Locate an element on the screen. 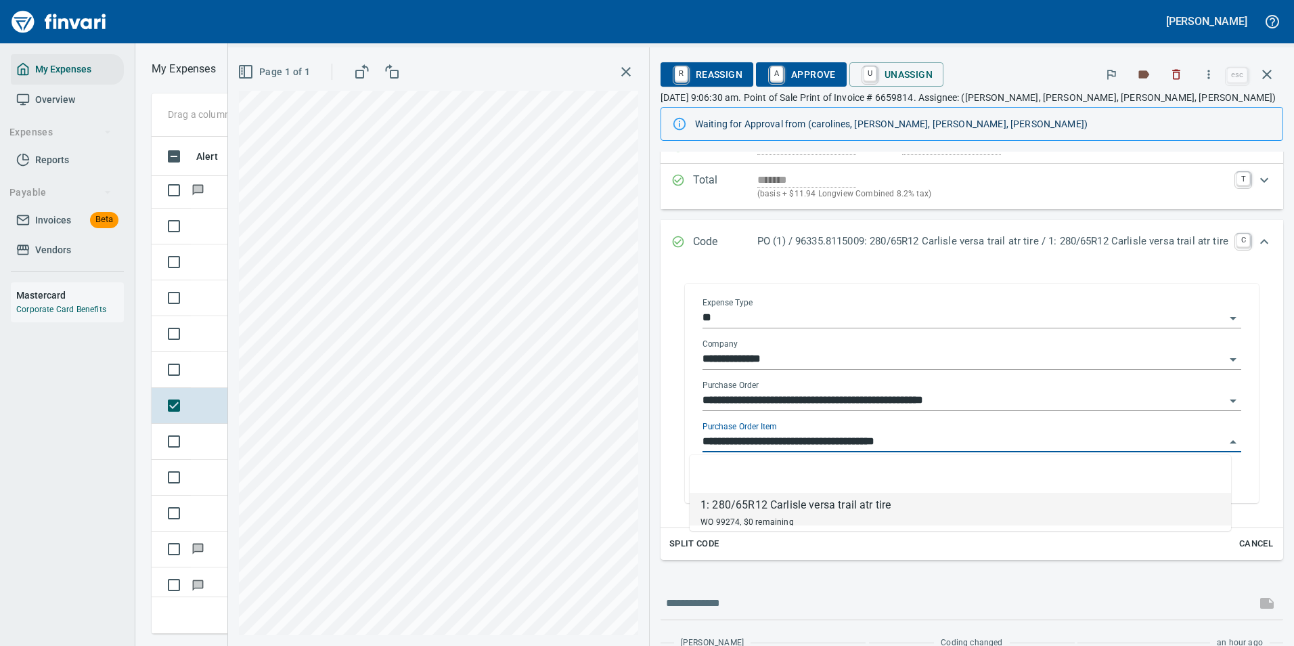 The height and width of the screenshot is (646, 1294). label: Purchase Order is located at coordinates (730, 385).